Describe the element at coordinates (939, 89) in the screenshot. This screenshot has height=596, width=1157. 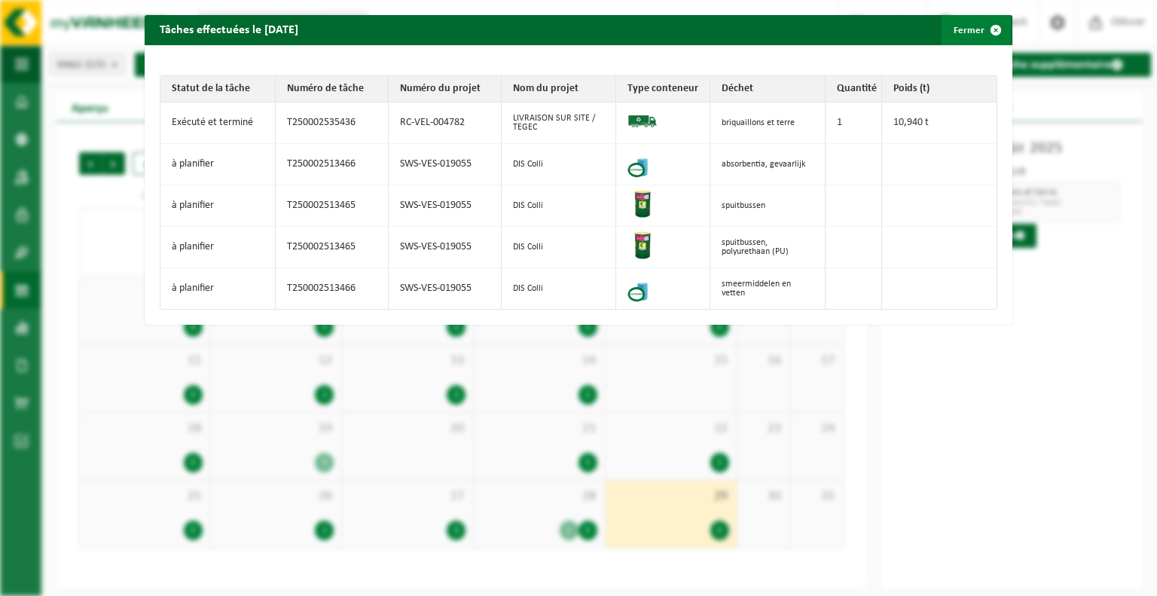
I see `th: Poids (t)` at that location.